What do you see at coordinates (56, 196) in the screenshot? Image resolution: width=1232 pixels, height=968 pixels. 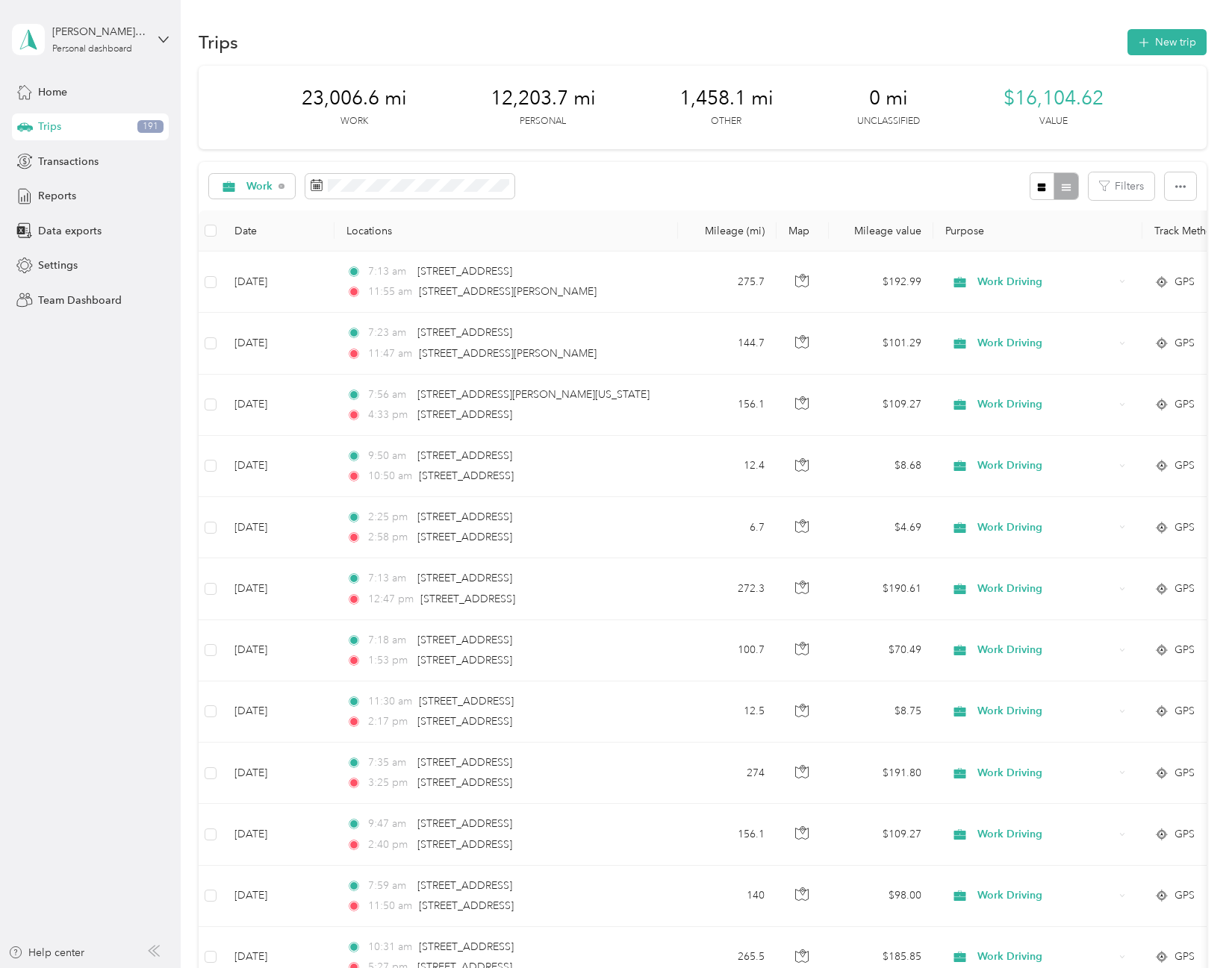 I see `span: Reports` at bounding box center [56, 196].